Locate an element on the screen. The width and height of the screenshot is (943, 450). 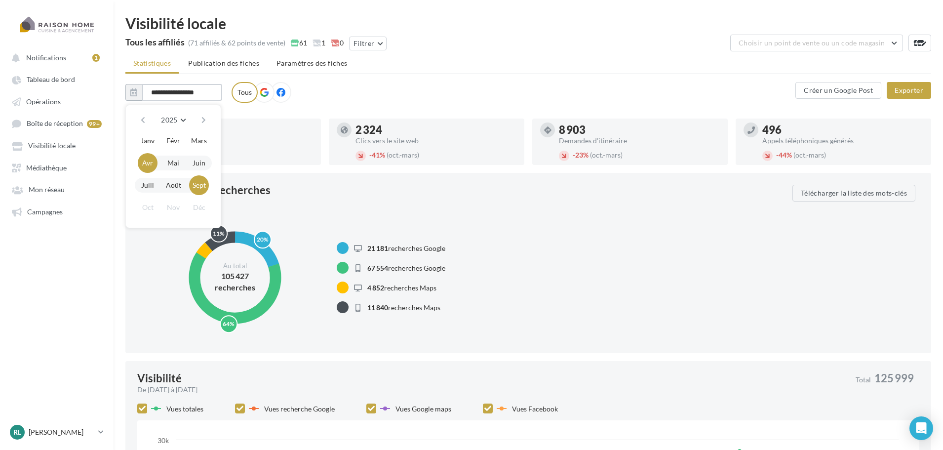
button: Févr is located at coordinates (173, 141).